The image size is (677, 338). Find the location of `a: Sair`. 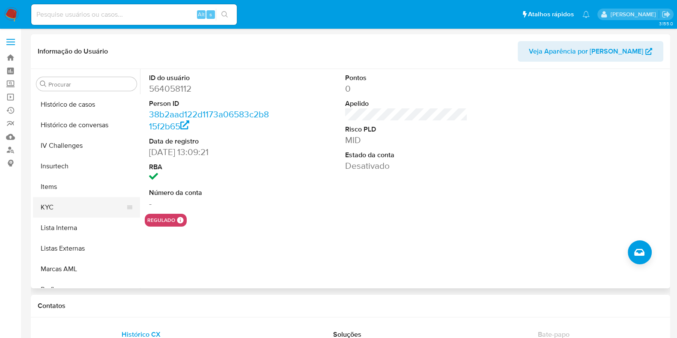

a: Sair is located at coordinates (666, 14).